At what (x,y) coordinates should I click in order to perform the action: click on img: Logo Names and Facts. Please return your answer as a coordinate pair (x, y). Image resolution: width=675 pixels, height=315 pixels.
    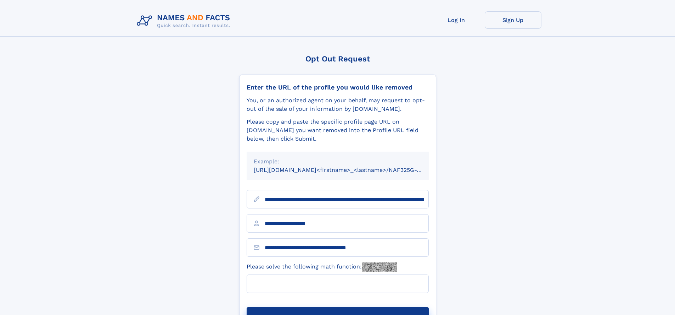
    Looking at the image, I should click on (185, 21).